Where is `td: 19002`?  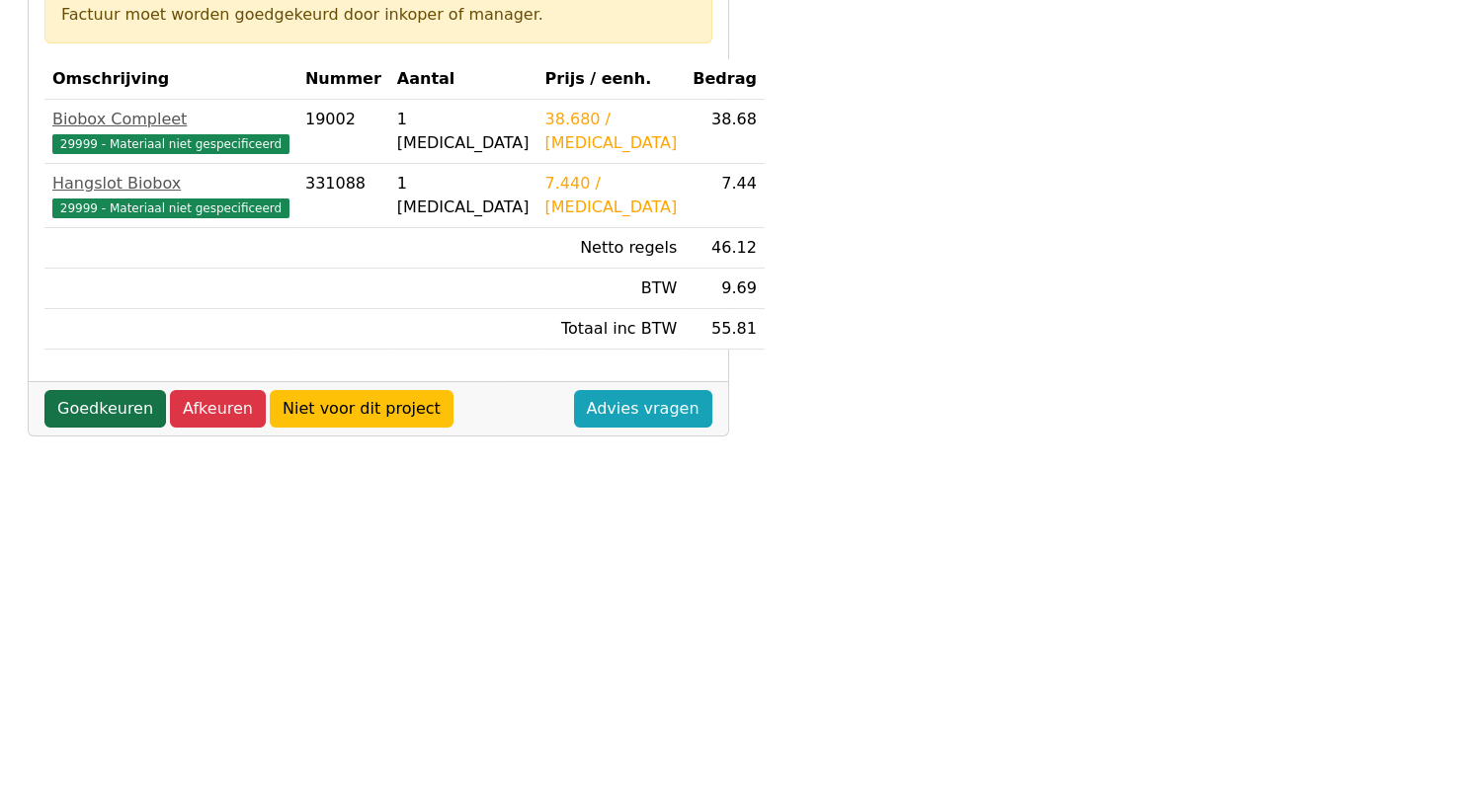 td: 19002 is located at coordinates (343, 131).